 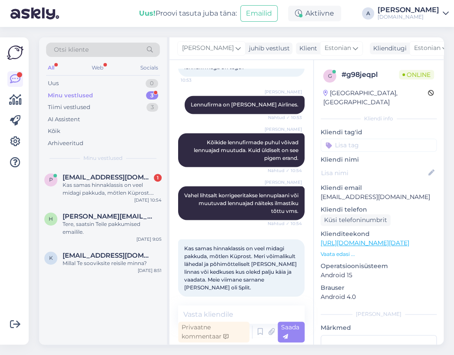 I want to click on div: A, so click(x=368, y=13).